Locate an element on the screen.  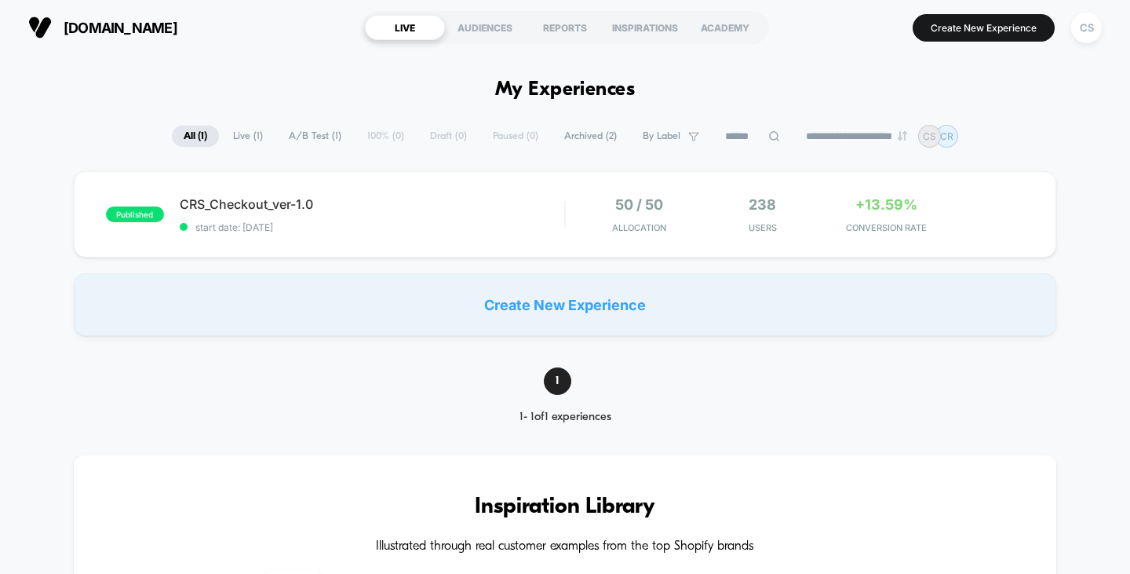
button: Create New Experience is located at coordinates (984, 27).